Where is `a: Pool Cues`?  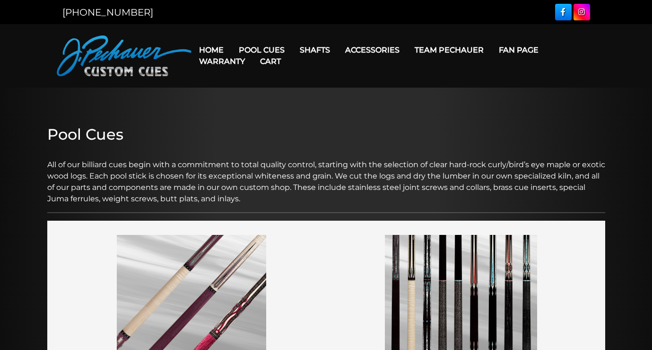 a: Pool Cues is located at coordinates (262, 50).